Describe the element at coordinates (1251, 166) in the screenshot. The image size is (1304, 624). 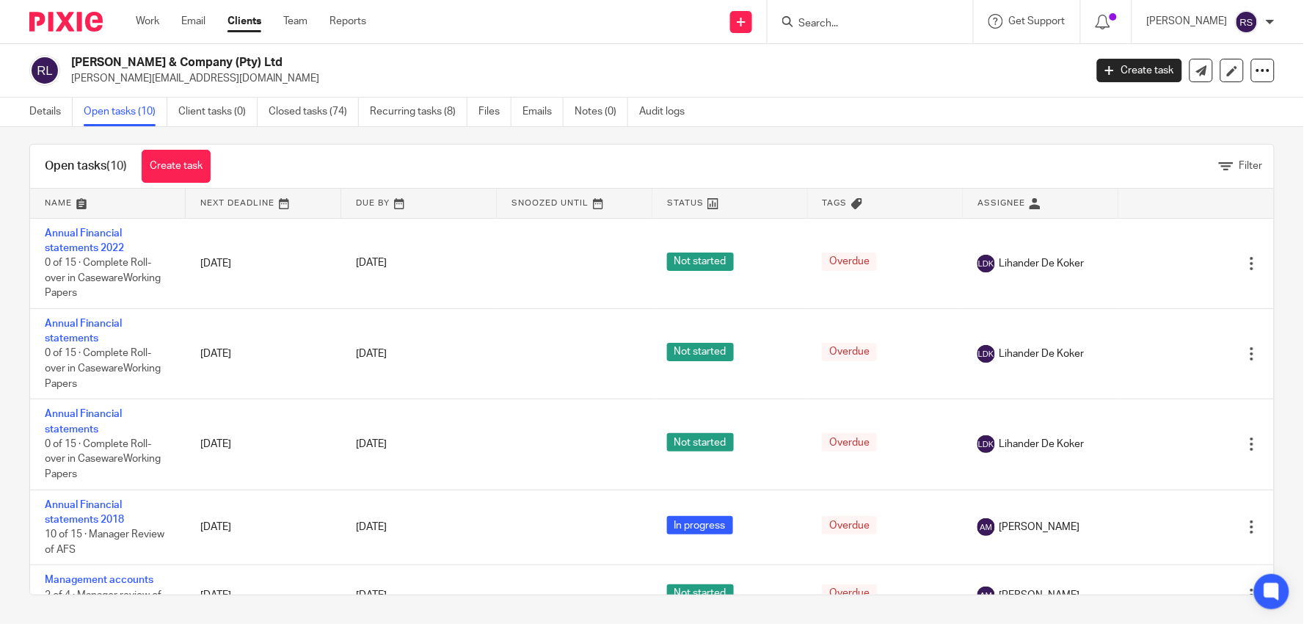
I see `span: Filter` at that location.